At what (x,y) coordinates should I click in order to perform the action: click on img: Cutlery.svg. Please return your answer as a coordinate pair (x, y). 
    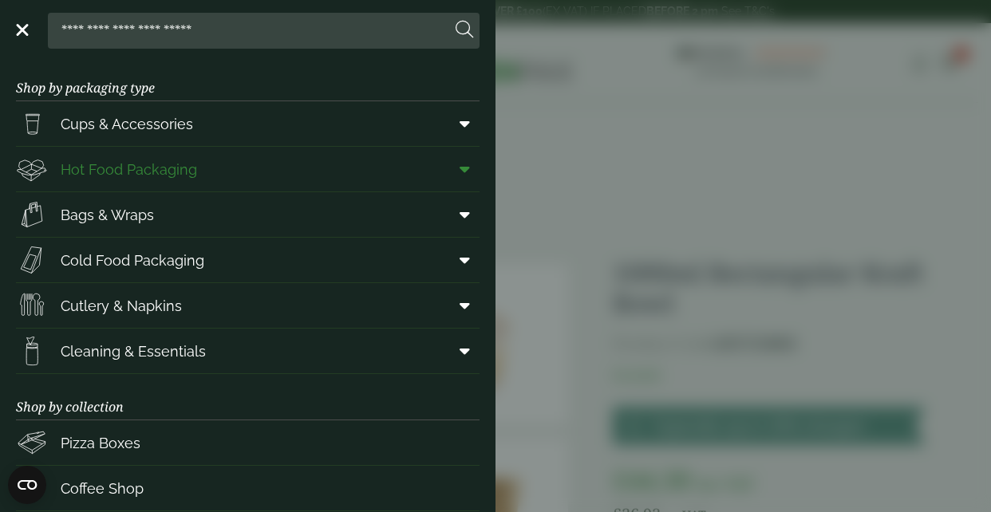
    Looking at the image, I should click on (32, 306).